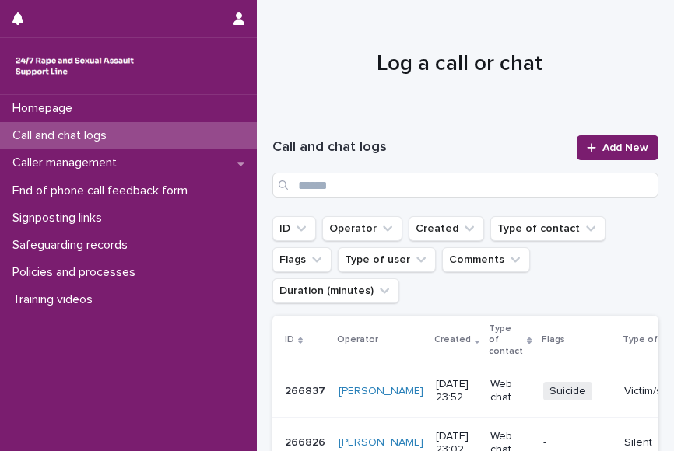  Describe the element at coordinates (335, 291) in the screenshot. I see `button: Duration (minutes)` at that location.